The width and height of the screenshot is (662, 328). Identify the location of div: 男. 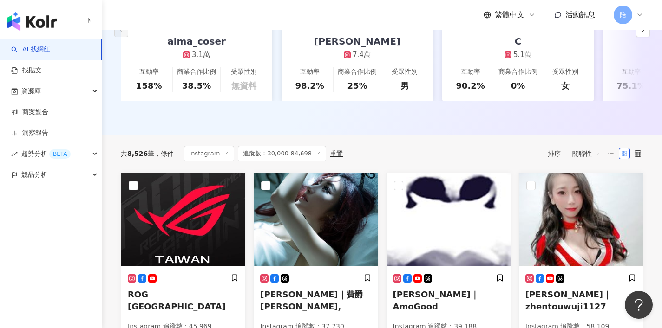
(405, 85).